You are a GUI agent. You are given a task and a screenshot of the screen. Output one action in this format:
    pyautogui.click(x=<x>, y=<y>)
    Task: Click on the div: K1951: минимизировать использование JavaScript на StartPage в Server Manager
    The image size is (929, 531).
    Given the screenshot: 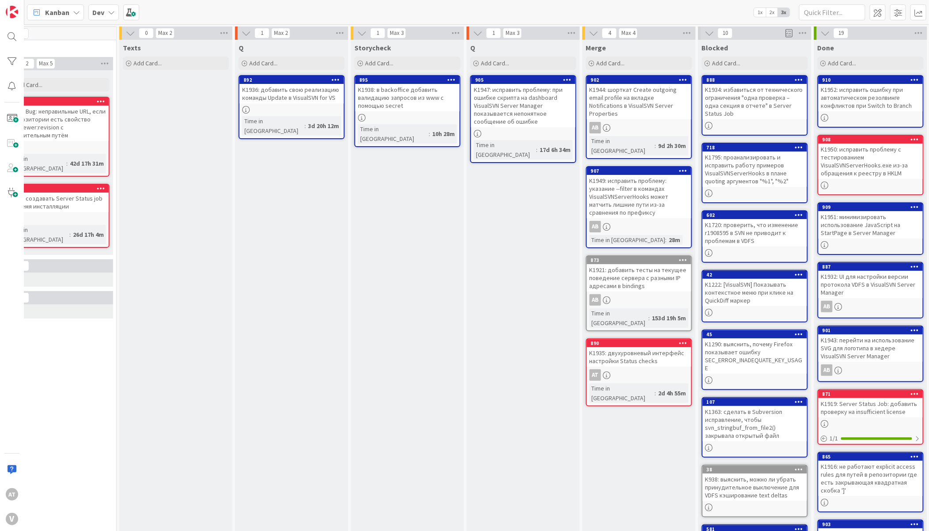 What is the action you would take?
    pyautogui.click(x=871, y=225)
    